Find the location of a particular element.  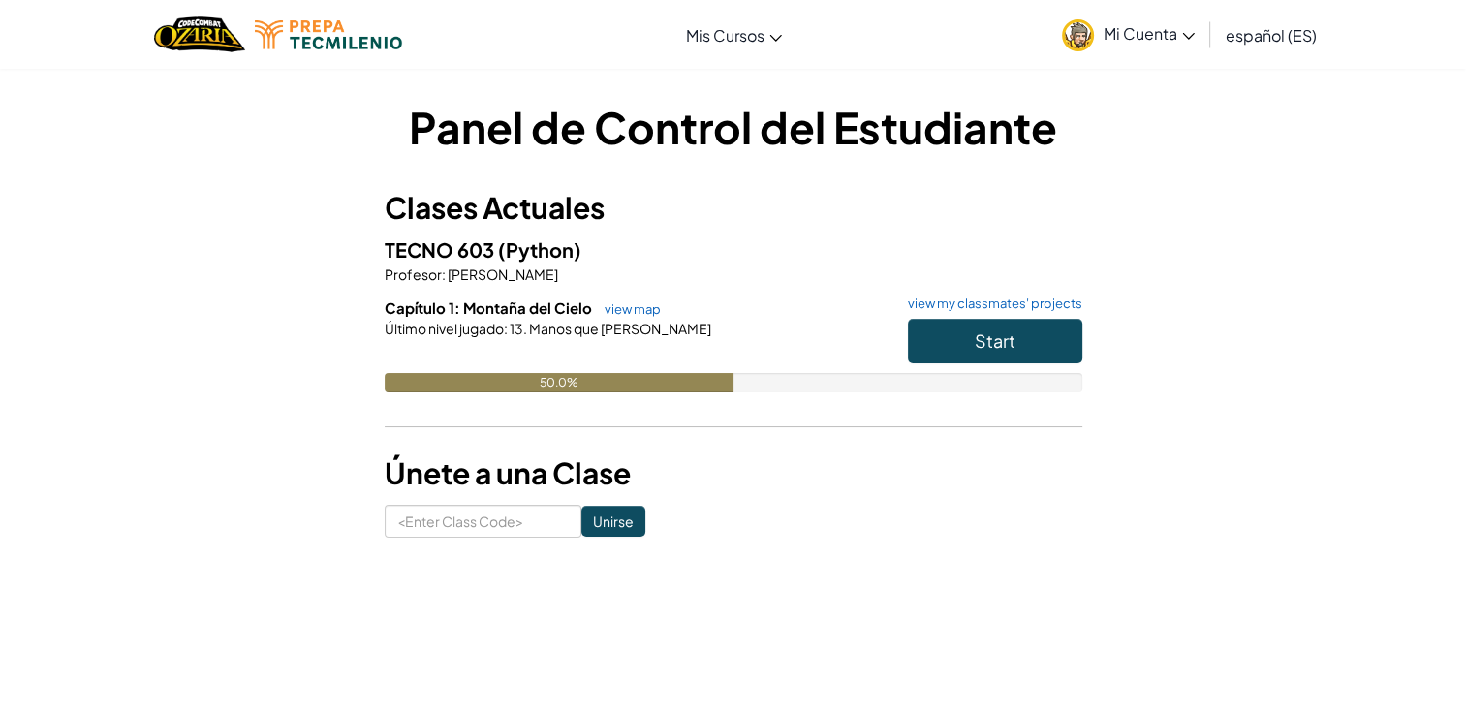

img: Tecmilenio logo is located at coordinates (328, 35).